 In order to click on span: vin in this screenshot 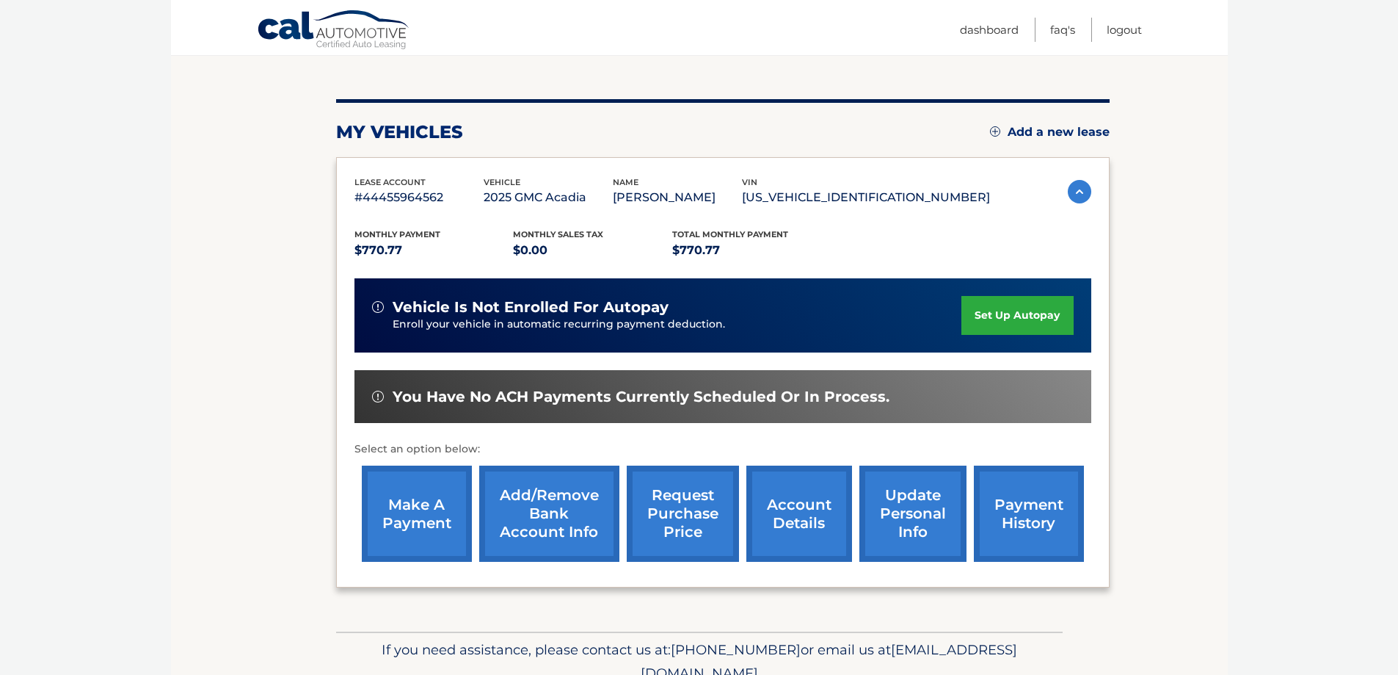, I will do `click(749, 182)`.